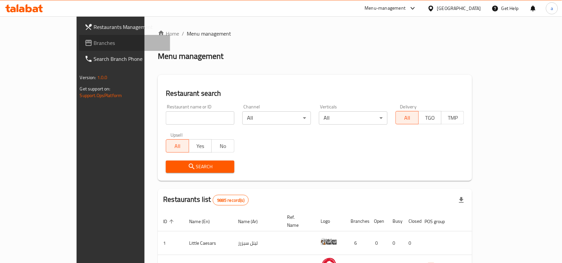 The height and width of the screenshot is (263, 562). I want to click on nav: breadcrumb, so click(315, 34).